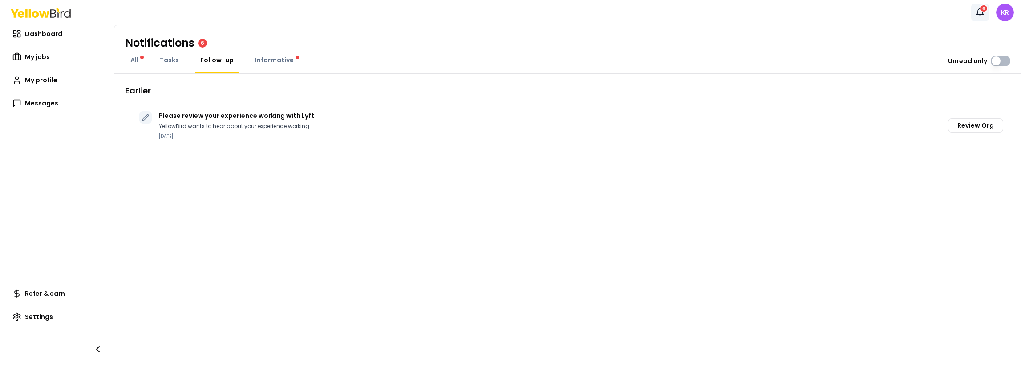 This screenshot has height=367, width=1021. I want to click on a: Tasks, so click(169, 60).